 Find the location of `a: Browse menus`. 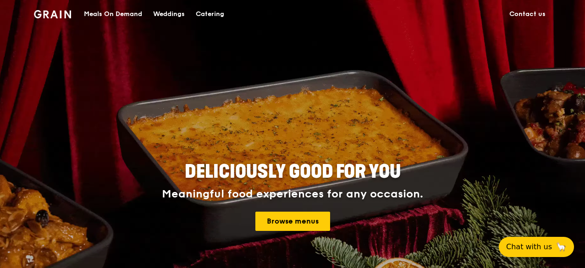

a: Browse menus is located at coordinates (293, 222).